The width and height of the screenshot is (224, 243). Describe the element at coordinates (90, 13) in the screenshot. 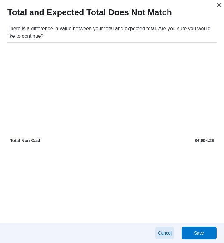

I see `h1: Total and Expected Total Does Not Match` at that location.